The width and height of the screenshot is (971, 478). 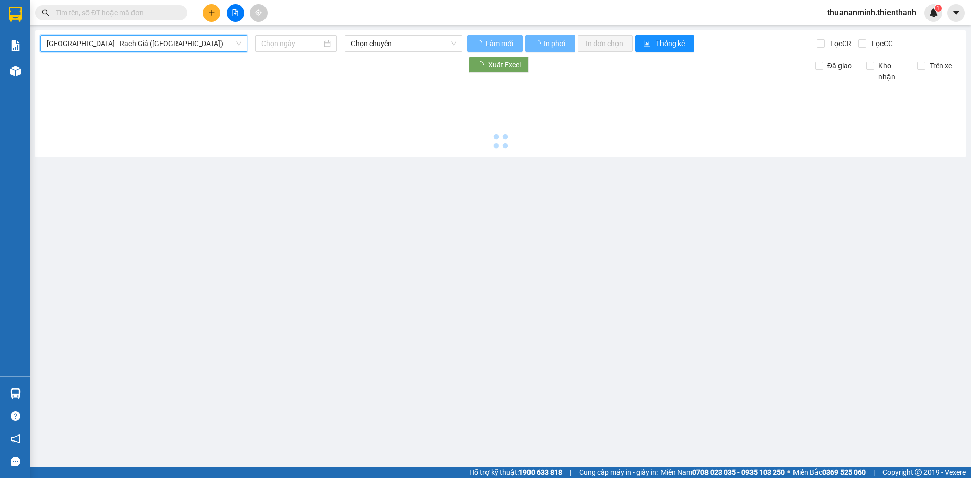 I want to click on span: Hỗ trợ kỹ thuật:, so click(x=516, y=472).